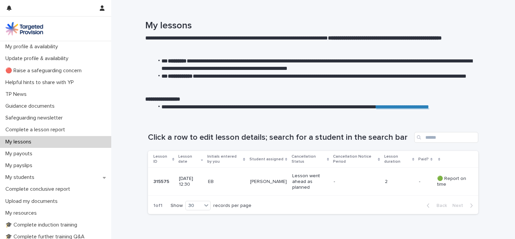  Describe the element at coordinates (310, 26) in the screenshot. I see `h1: My lessons` at that location.